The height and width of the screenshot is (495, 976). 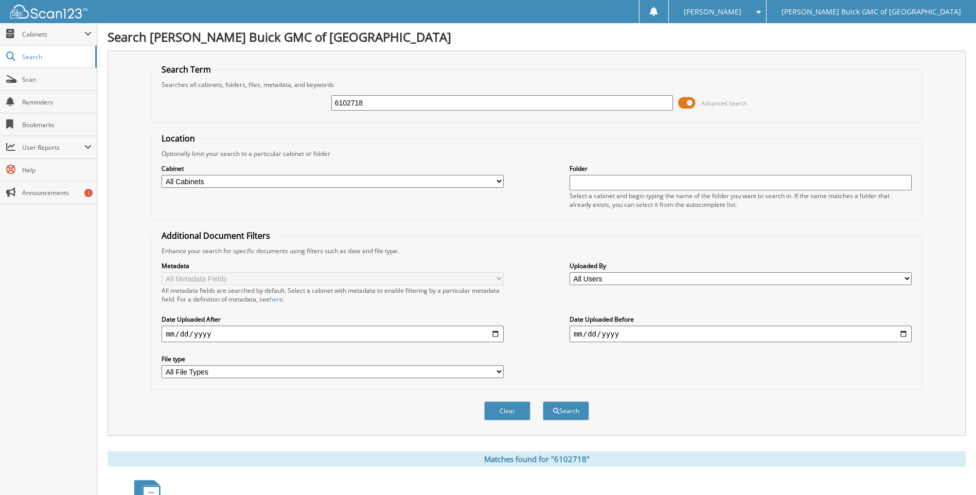 I want to click on label: Date Uploaded Before, so click(x=740, y=319).